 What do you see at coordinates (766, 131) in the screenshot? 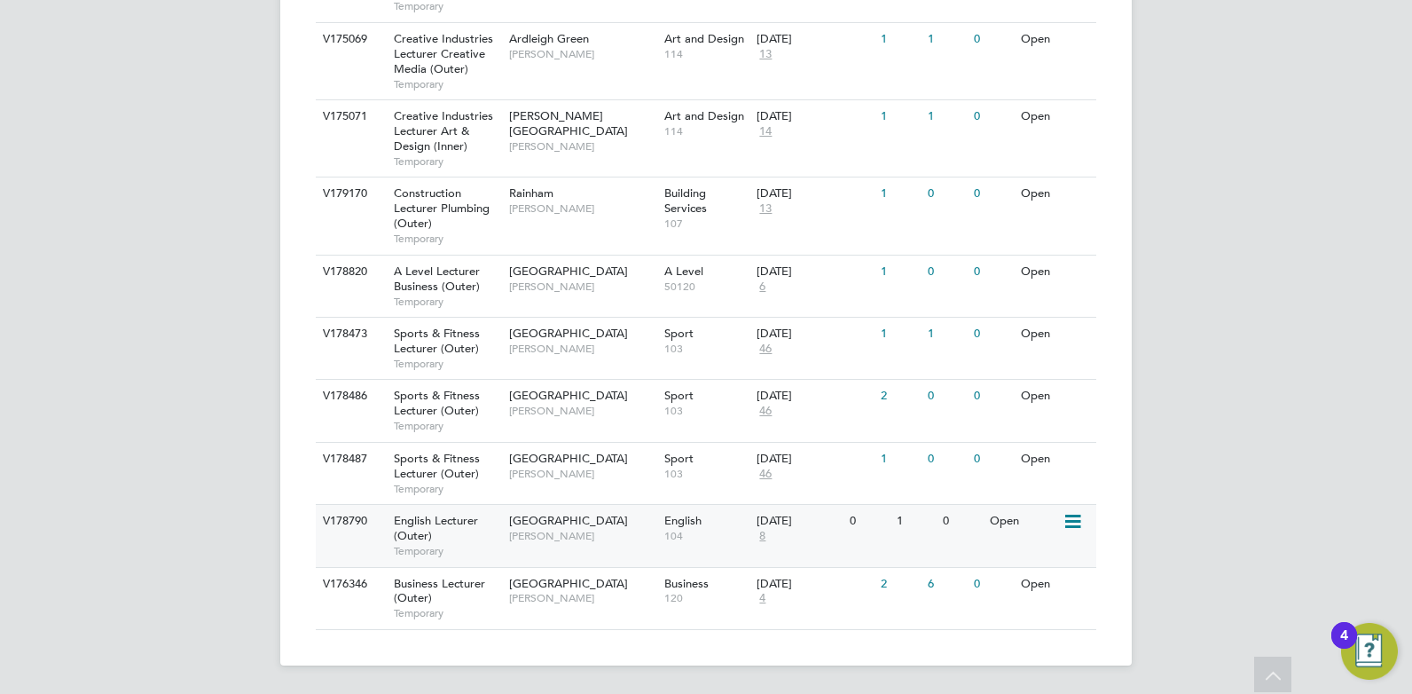
I see `span: 14` at bounding box center [766, 131].